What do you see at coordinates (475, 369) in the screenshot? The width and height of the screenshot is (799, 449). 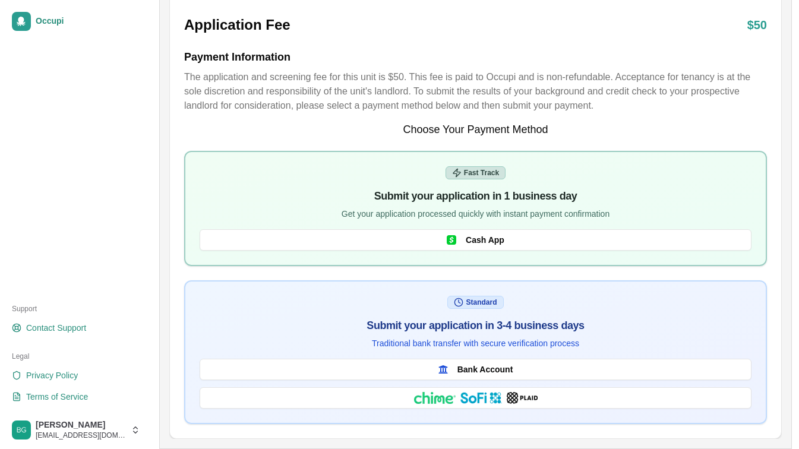 I see `button: Bank Account` at bounding box center [475, 369].